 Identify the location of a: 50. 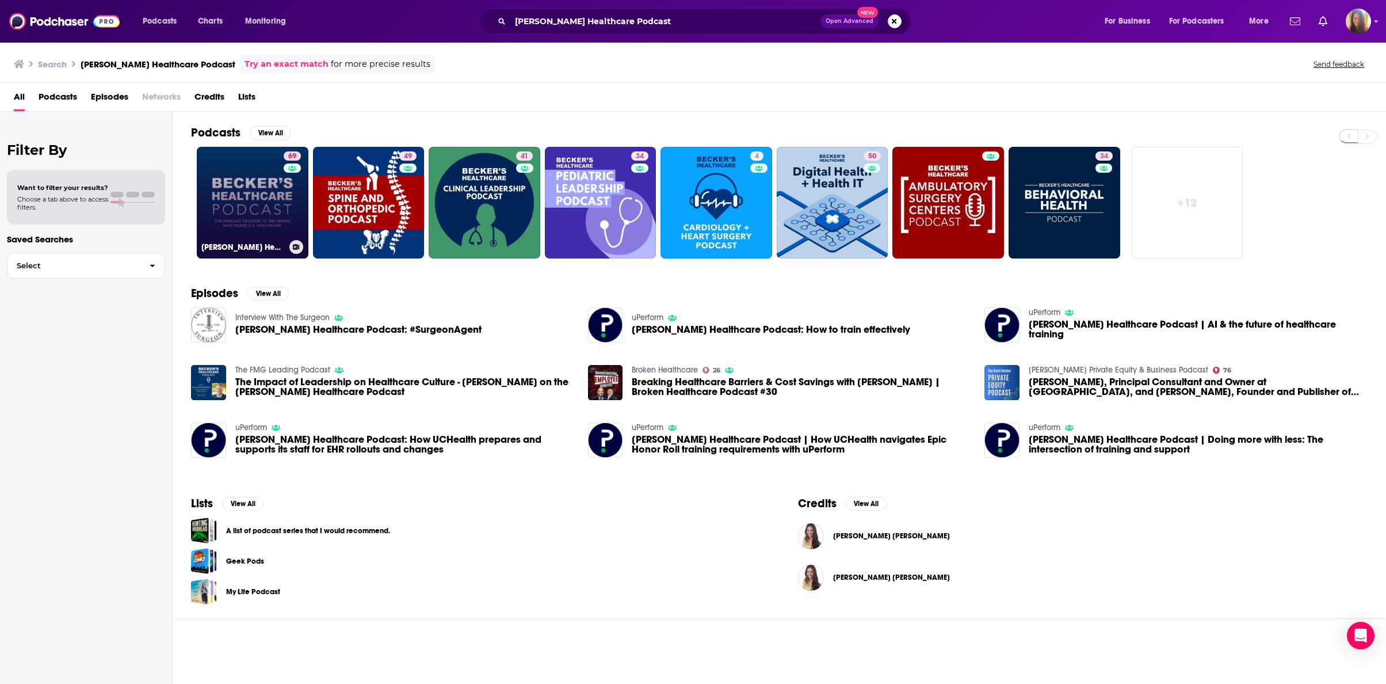
(872, 156).